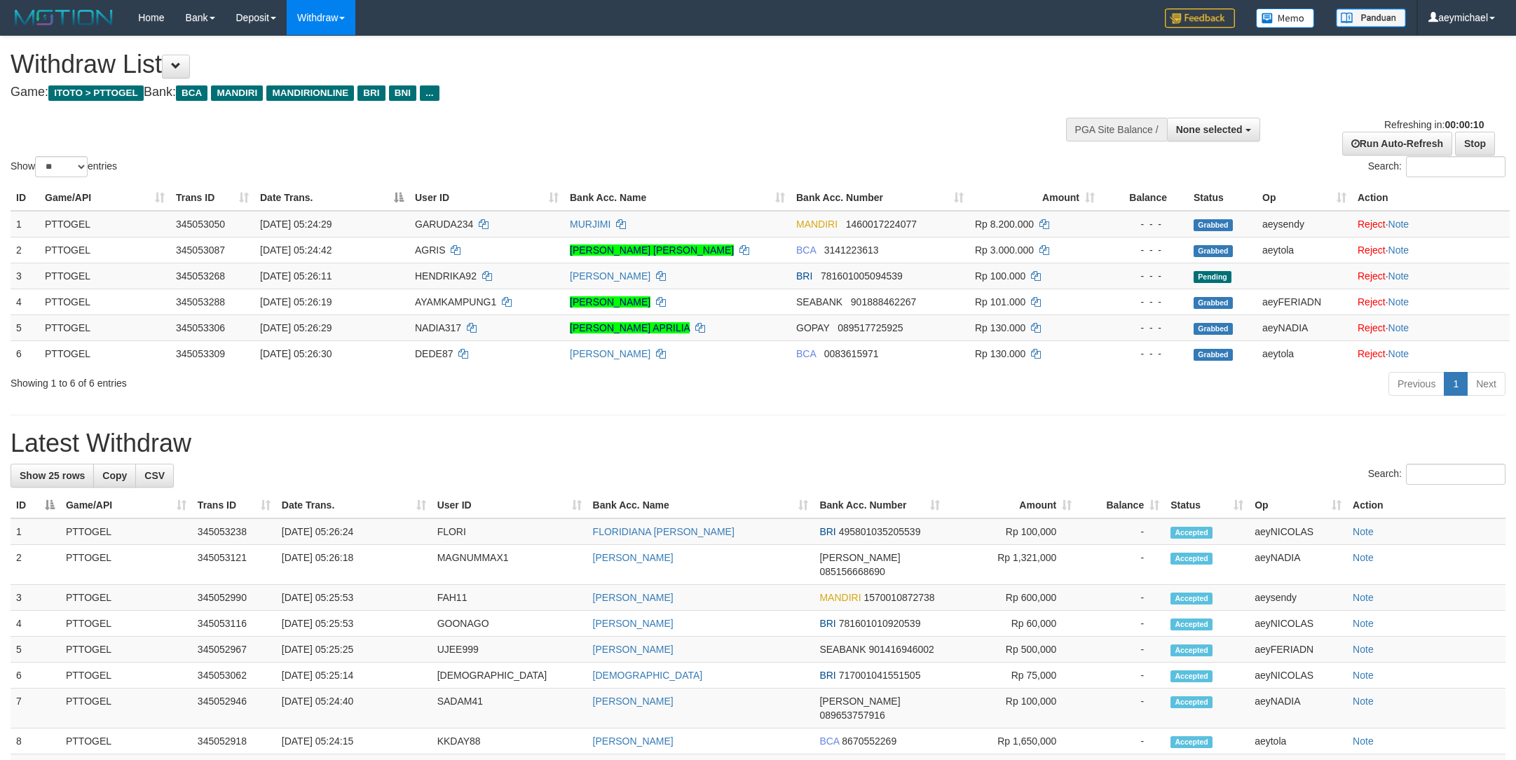 The image size is (1516, 760). I want to click on td: aeytola, so click(1304, 250).